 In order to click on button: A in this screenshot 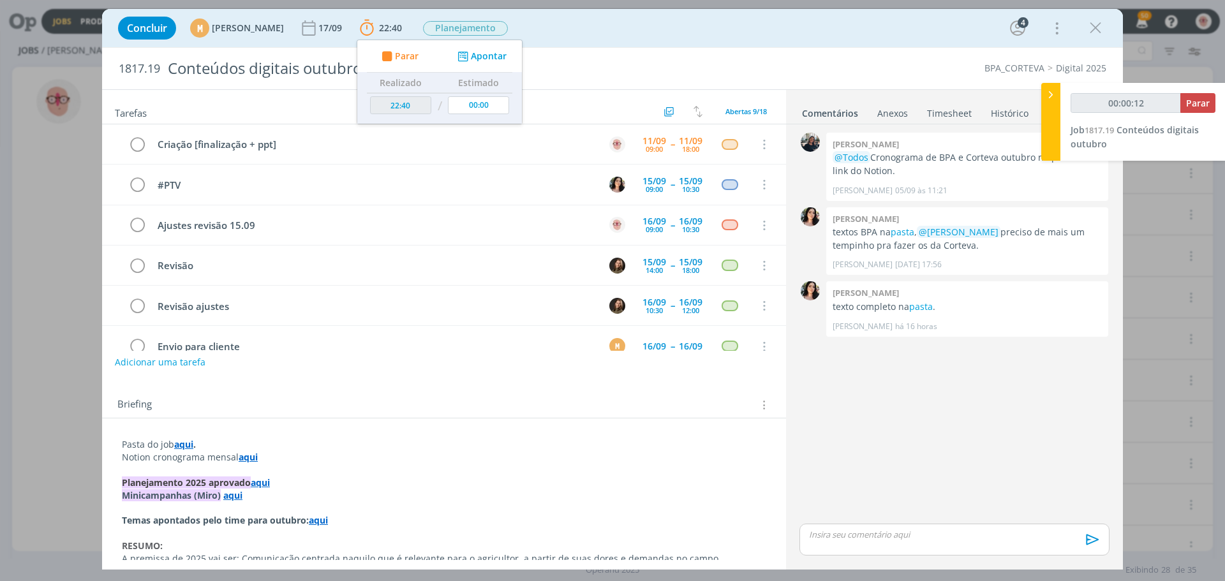, I will do `click(617, 225)`.